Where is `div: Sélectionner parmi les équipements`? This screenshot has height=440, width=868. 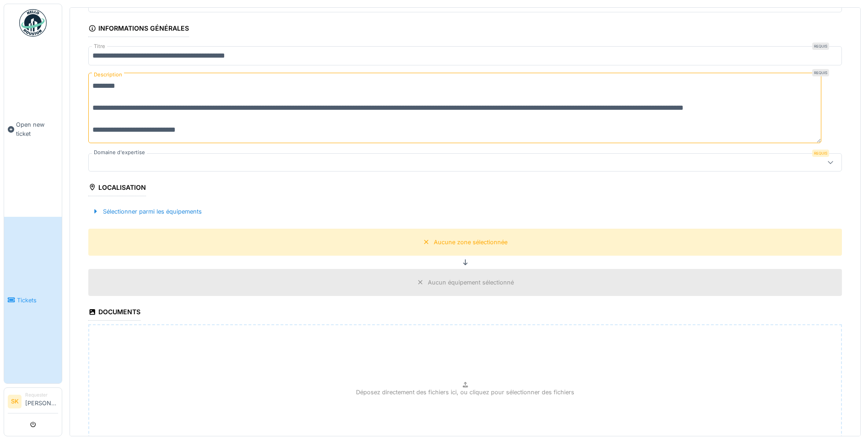 div: Sélectionner parmi les équipements is located at coordinates (147, 211).